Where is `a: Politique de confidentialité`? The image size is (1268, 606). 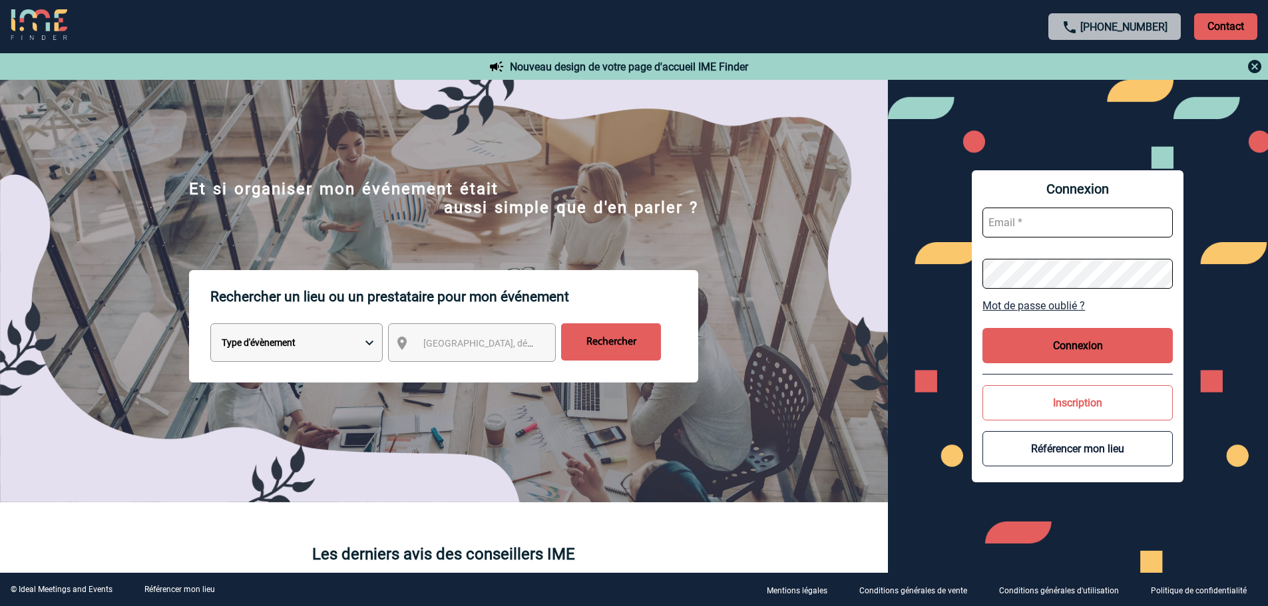 a: Politique de confidentialité is located at coordinates (1204, 590).